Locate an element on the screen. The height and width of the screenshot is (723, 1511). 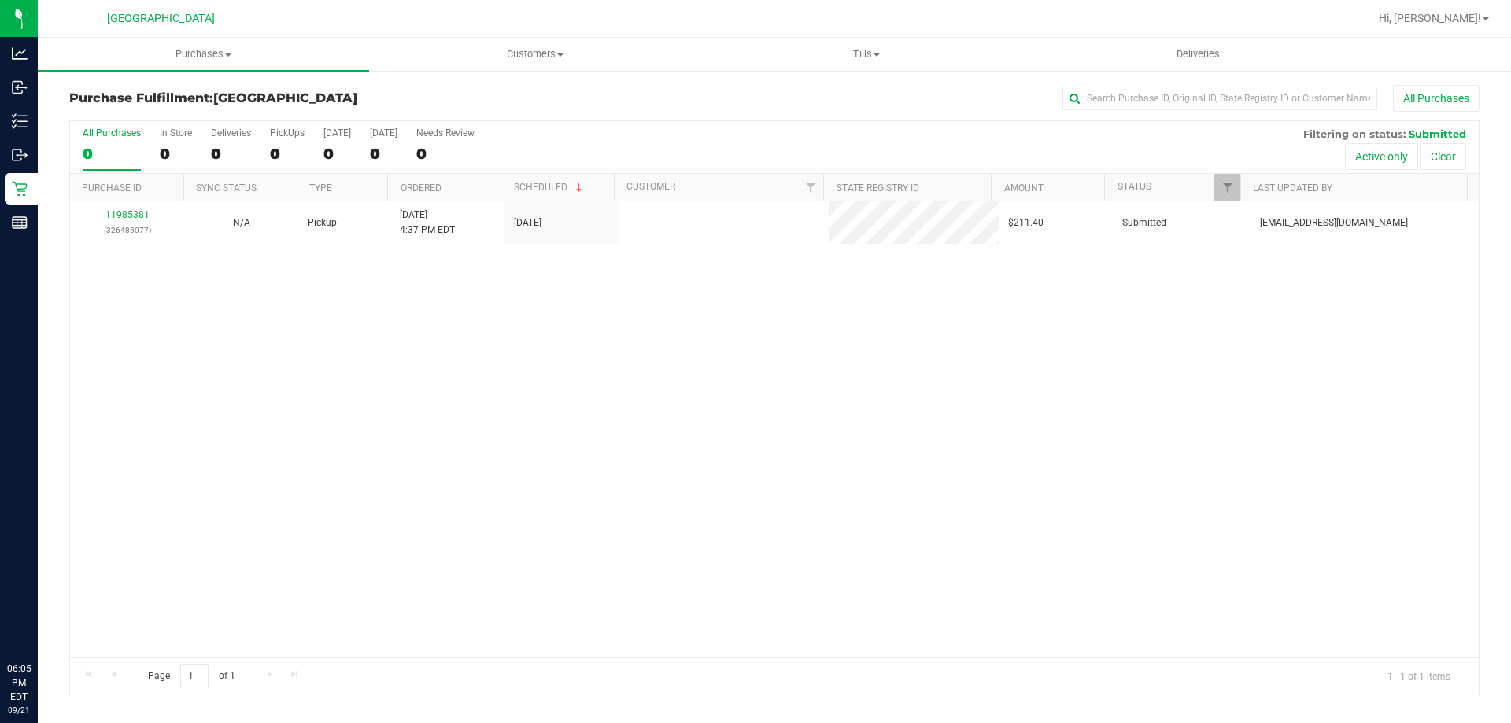
inline-svg: Analytics is located at coordinates (20, 53).